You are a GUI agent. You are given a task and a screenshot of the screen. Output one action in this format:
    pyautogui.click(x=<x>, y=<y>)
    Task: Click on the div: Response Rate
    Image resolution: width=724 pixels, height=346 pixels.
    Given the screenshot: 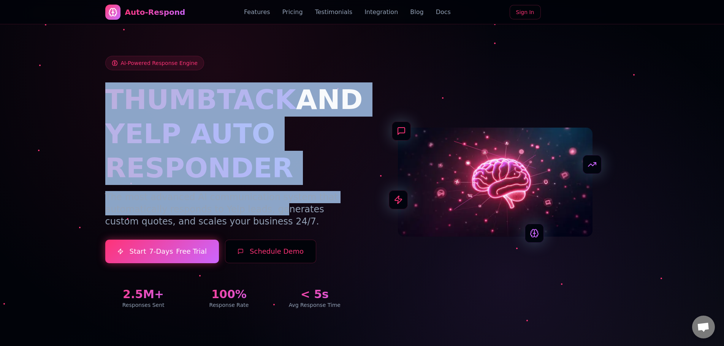 What is the action you would take?
    pyautogui.click(x=229, y=305)
    